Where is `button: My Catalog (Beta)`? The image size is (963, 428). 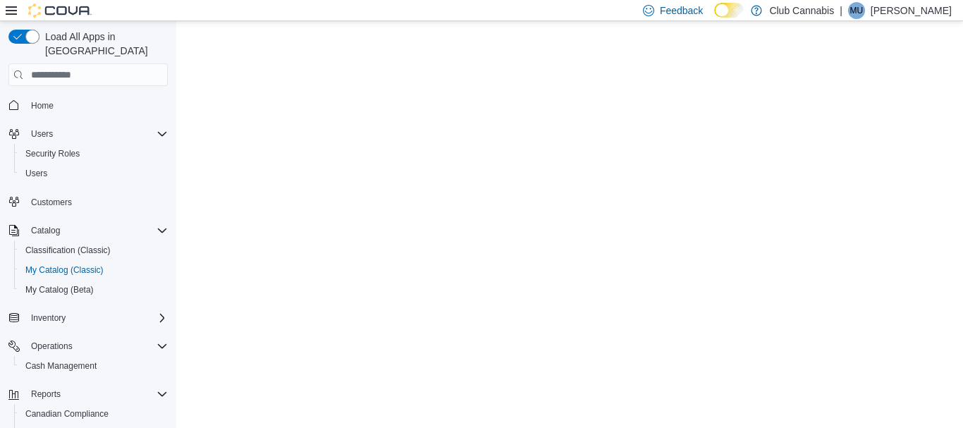
button: My Catalog (Beta) is located at coordinates (94, 290).